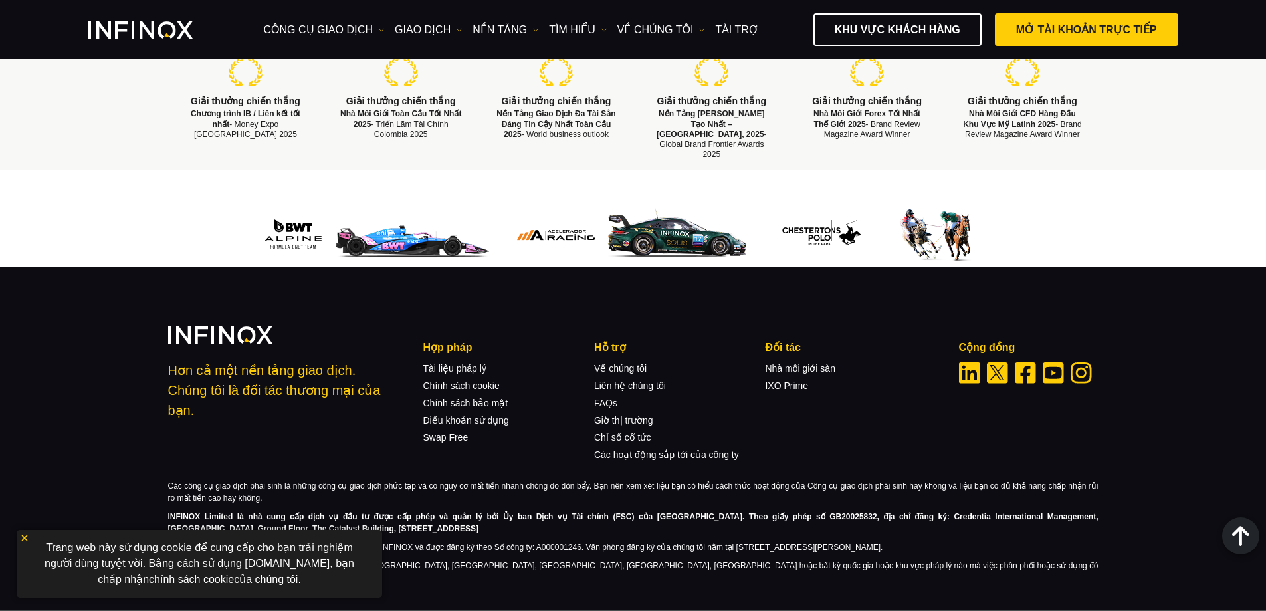 The height and width of the screenshot is (611, 1266). Describe the element at coordinates (556, 124) in the screenshot. I see `p: - World business outlook` at that location.